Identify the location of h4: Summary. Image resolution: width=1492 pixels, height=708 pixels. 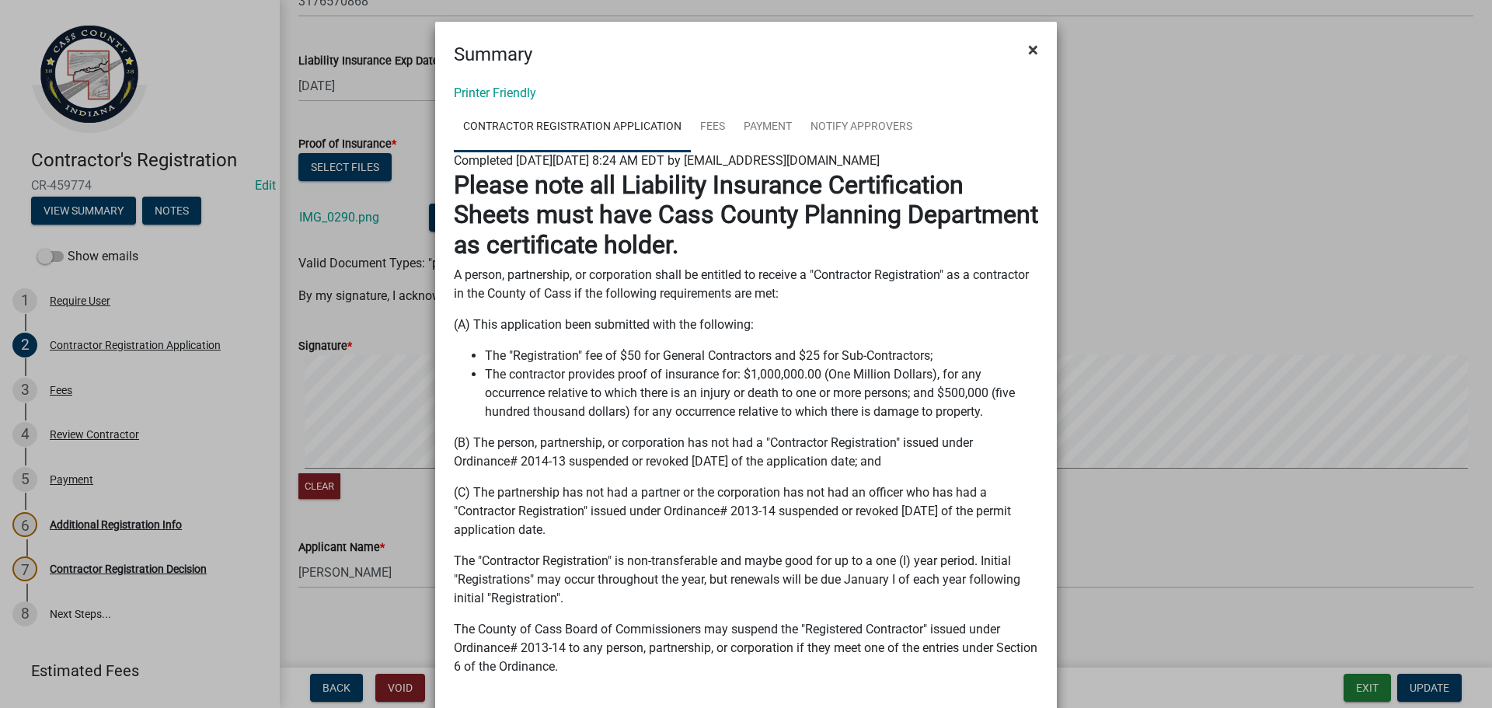
(493, 54).